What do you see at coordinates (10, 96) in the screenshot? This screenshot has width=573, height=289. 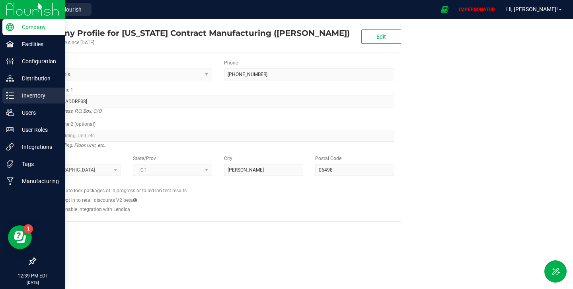 I see `inline-svg: Inventory` at bounding box center [10, 96].